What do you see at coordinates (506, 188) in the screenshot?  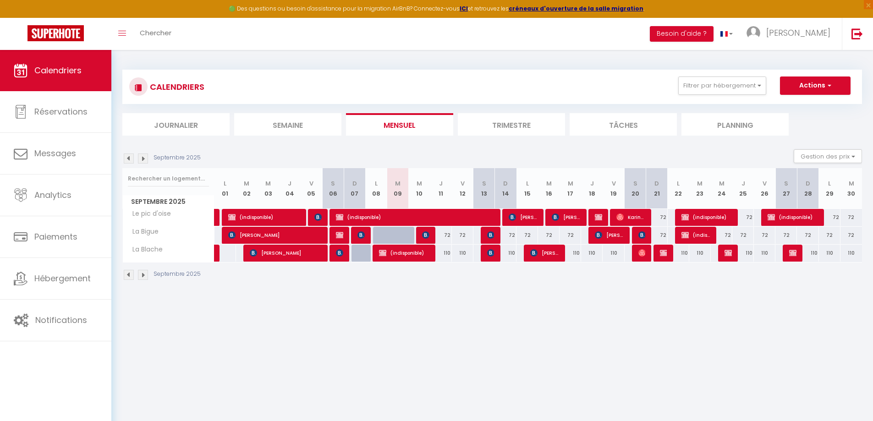 I see `th: 14` at bounding box center [506, 188].